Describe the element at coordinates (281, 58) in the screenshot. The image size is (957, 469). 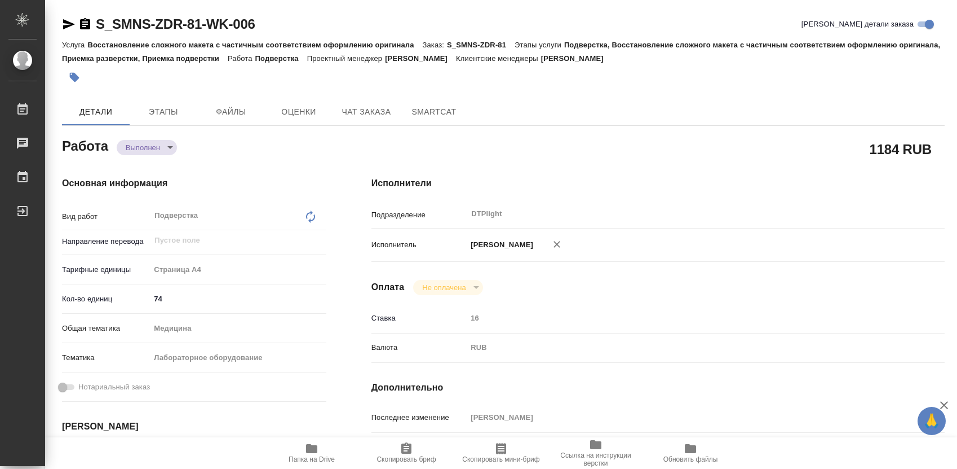
I see `p: Подверстка` at that location.